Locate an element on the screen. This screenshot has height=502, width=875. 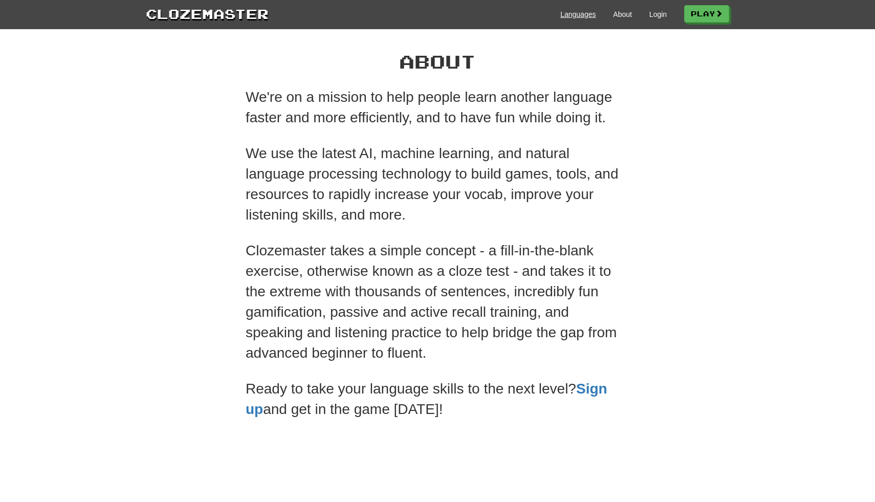
p: We use the latest AI, machine learning, and natural language processing technology to build games... is located at coordinates (438, 184).